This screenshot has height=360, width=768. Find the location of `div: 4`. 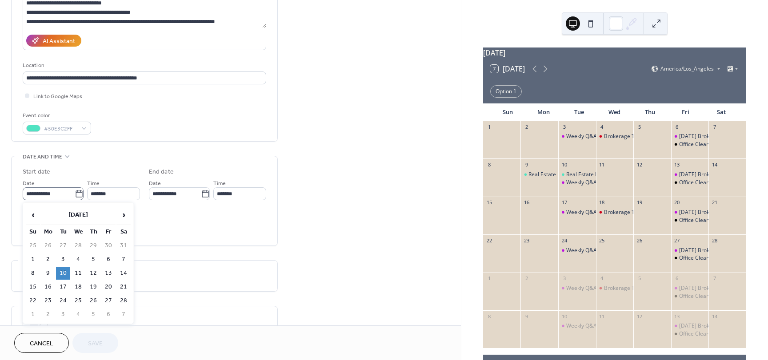

div: 4 is located at coordinates (602, 279).